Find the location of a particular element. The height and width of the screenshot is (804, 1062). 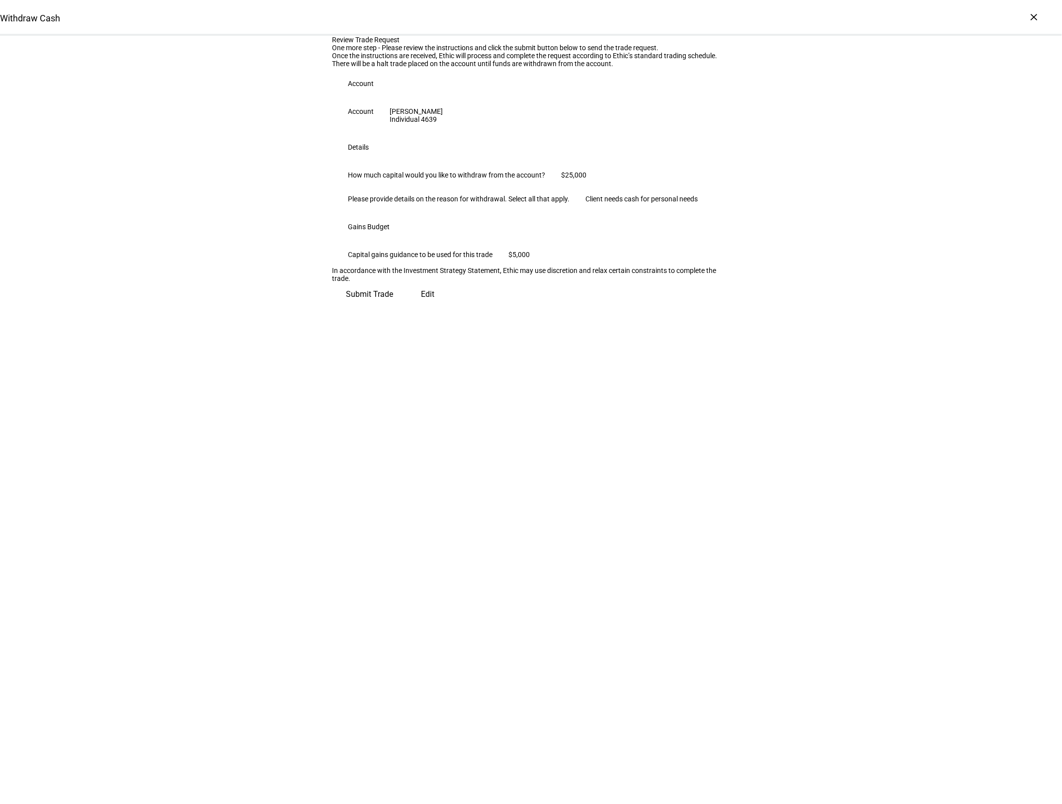

div: $5,000 is located at coordinates (519, 254).